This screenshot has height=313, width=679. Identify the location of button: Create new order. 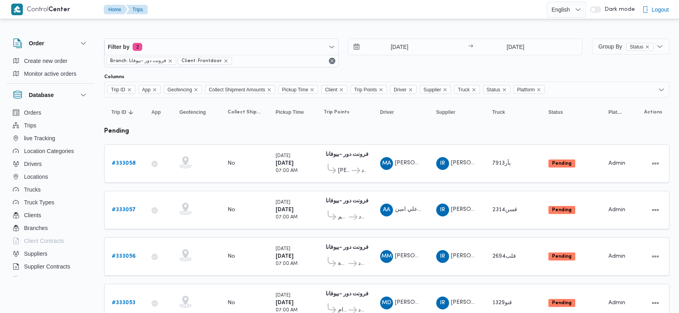
(50, 61).